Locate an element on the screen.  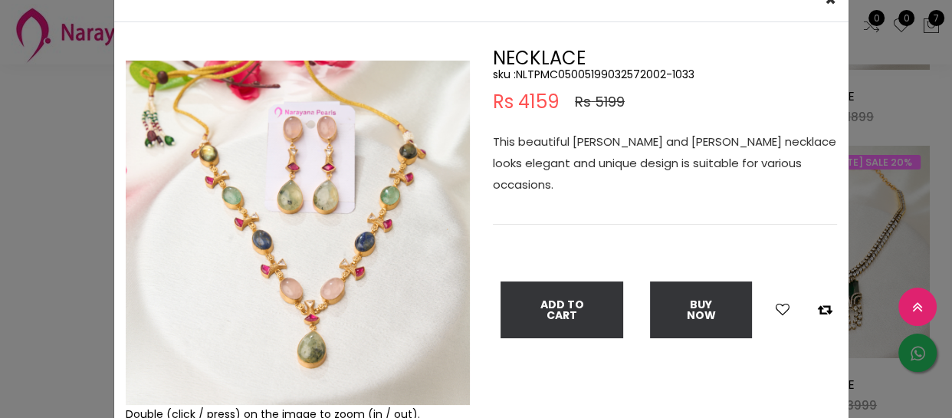
button: Add to compare is located at coordinates (825, 310).